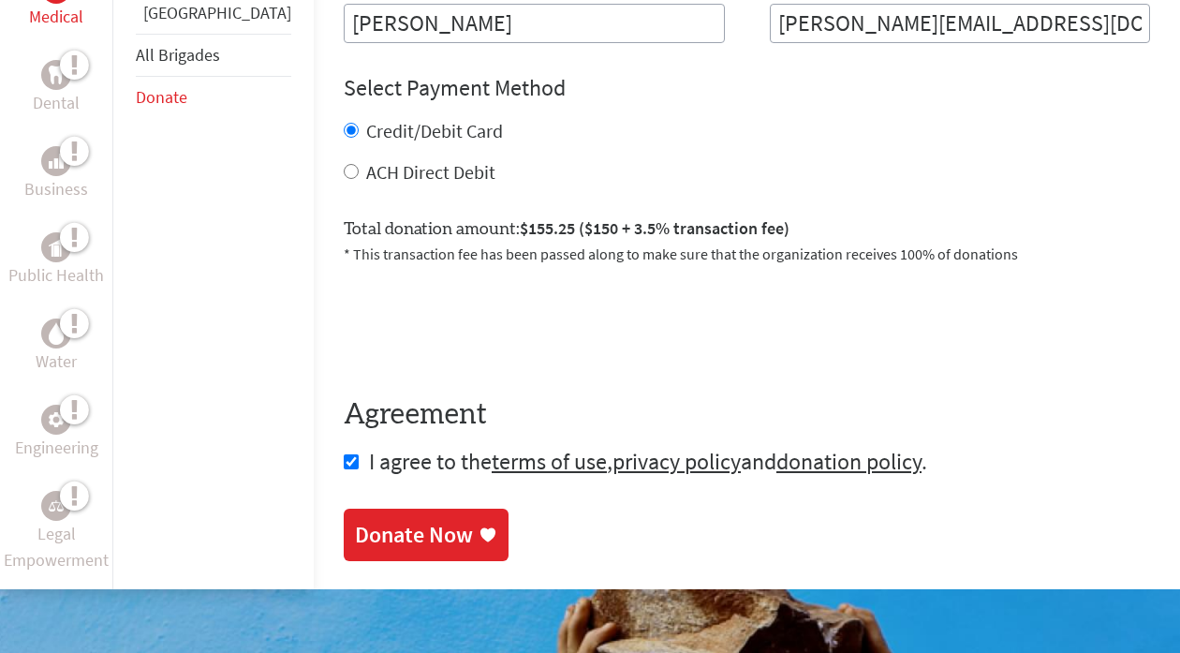 This screenshot has height=653, width=1180. I want to click on div: Engineering, so click(56, 420).